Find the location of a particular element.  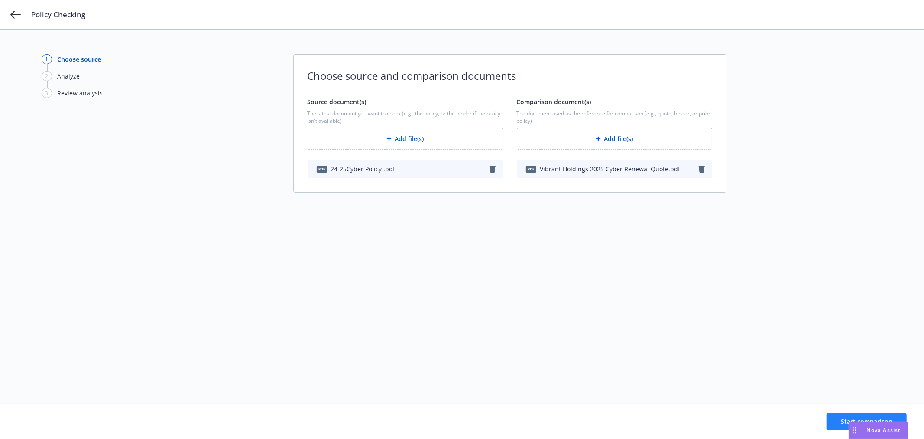

div: Choose source is located at coordinates (79, 59).